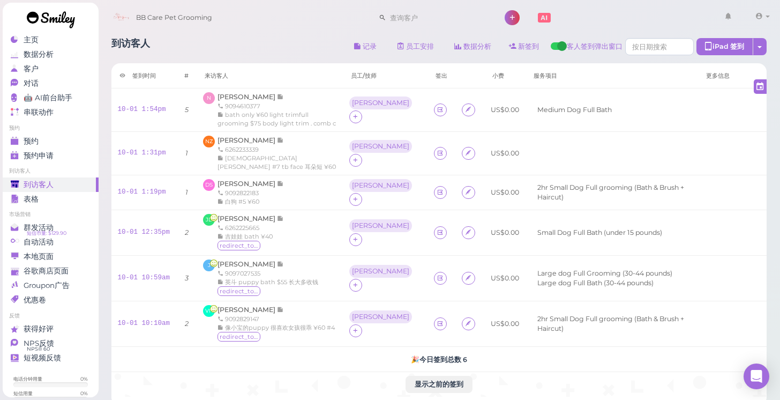 The image size is (780, 400). What do you see at coordinates (524, 47) in the screenshot?
I see `a: 新签到` at bounding box center [524, 47].